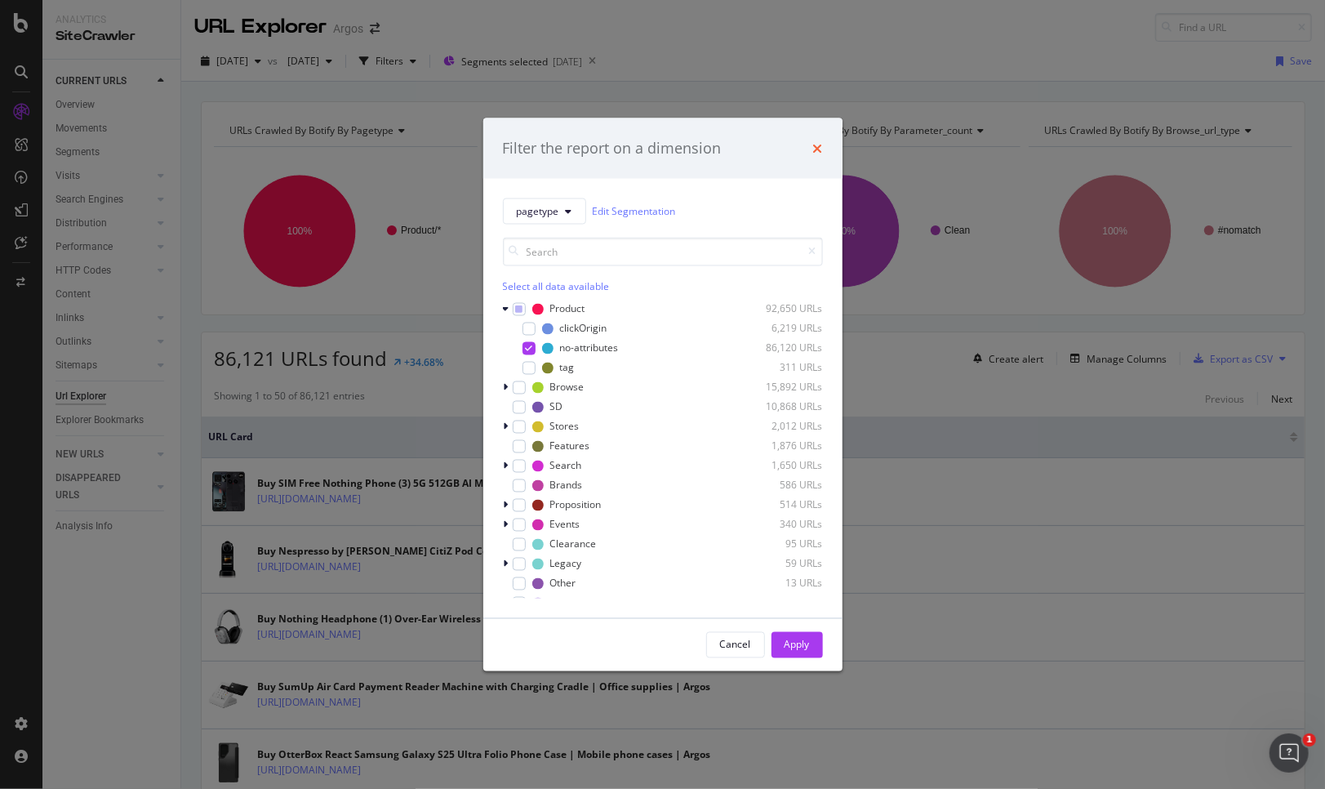  I want to click on button: Apply, so click(797, 644).